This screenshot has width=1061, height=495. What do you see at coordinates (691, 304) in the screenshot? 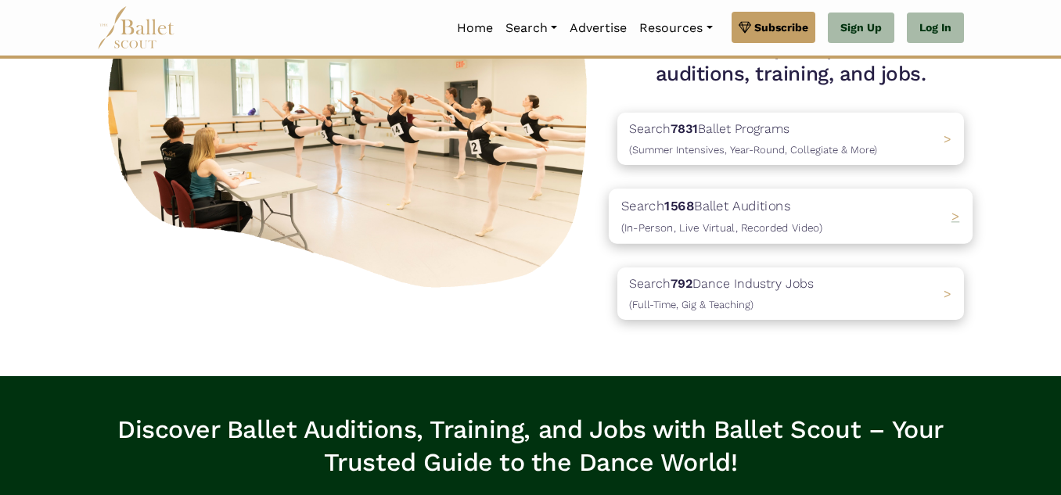
I see `span: (Full-Time, Gig & Teaching)` at bounding box center [691, 304].